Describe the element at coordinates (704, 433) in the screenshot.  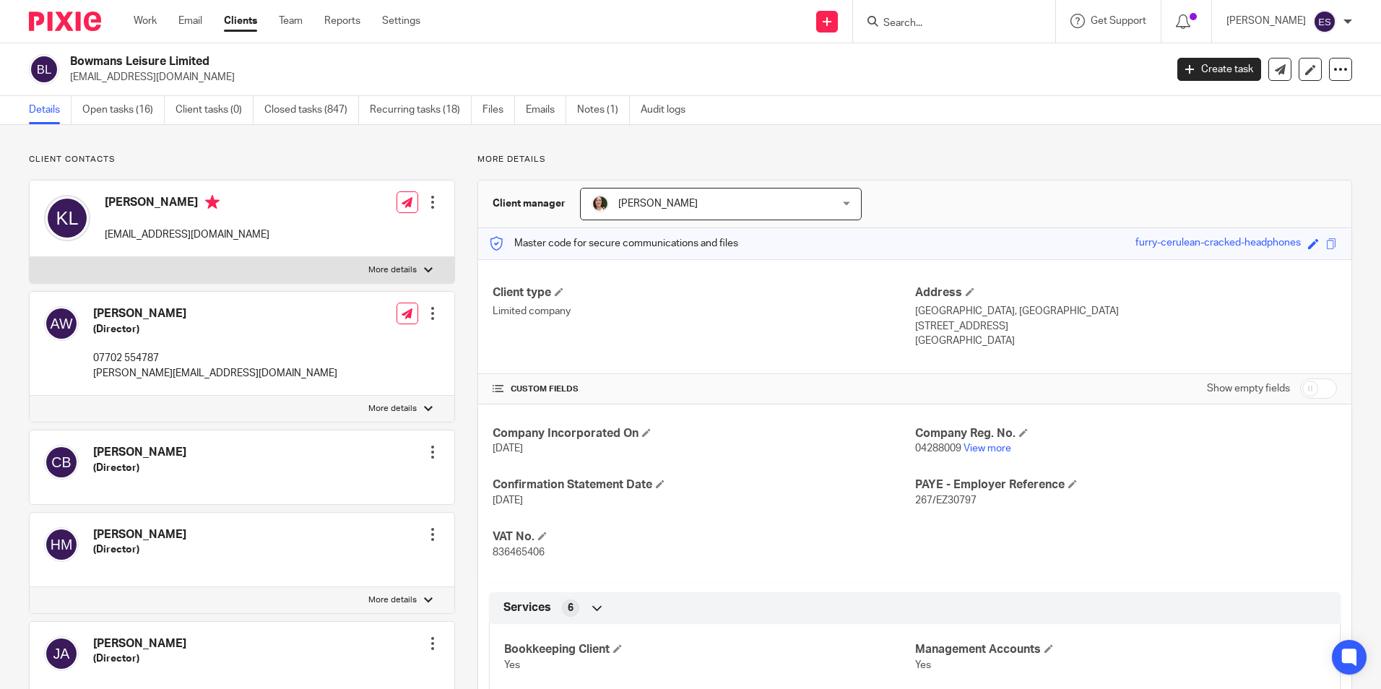
I see `h4: Company Incorporated On` at that location.